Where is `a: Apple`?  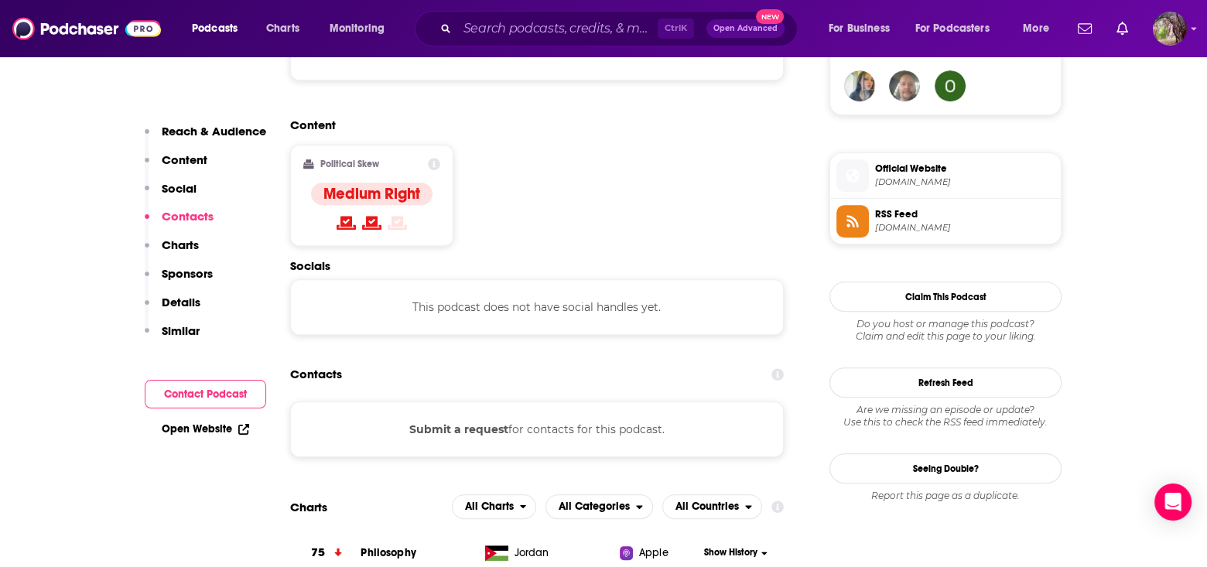 a: Apple is located at coordinates (659, 553).